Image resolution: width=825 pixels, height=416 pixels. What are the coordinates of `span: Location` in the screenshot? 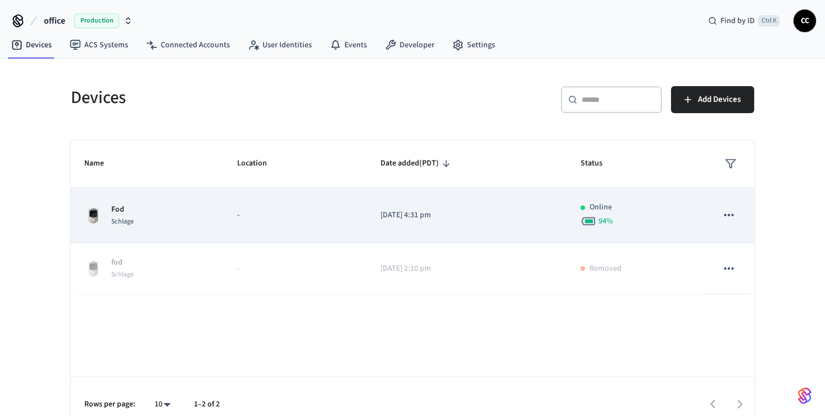 It's located at (259, 163).